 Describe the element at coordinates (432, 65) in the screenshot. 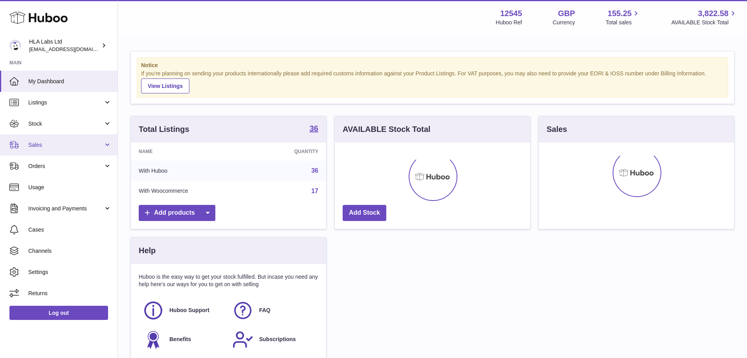

I see `strong: Notice` at that location.